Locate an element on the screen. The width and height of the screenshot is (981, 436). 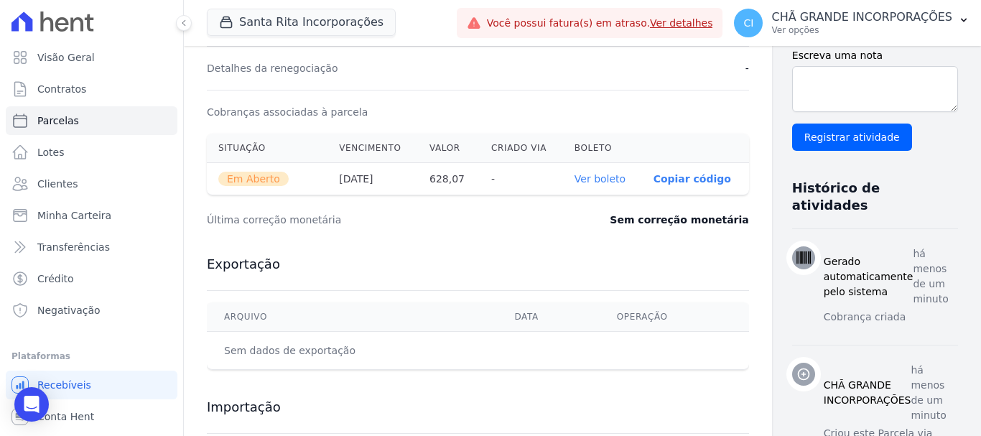
span: Visão Geral is located at coordinates (66, 57).